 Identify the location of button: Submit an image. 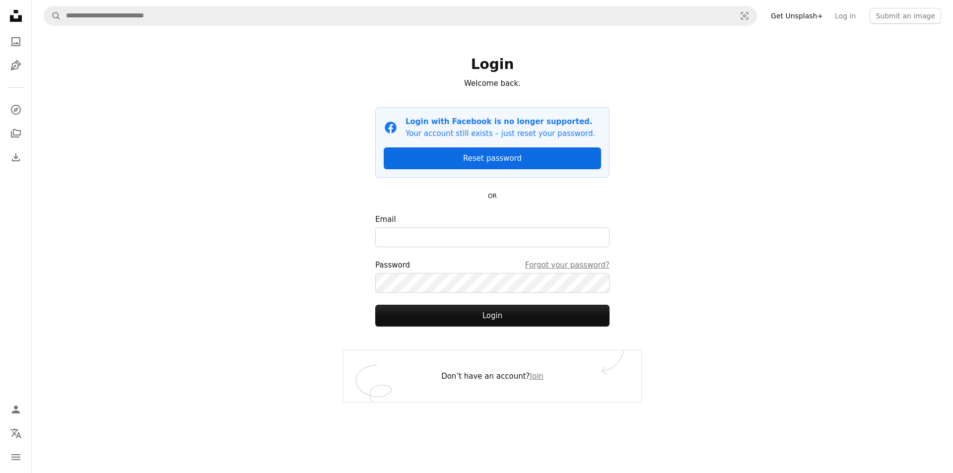
(905, 16).